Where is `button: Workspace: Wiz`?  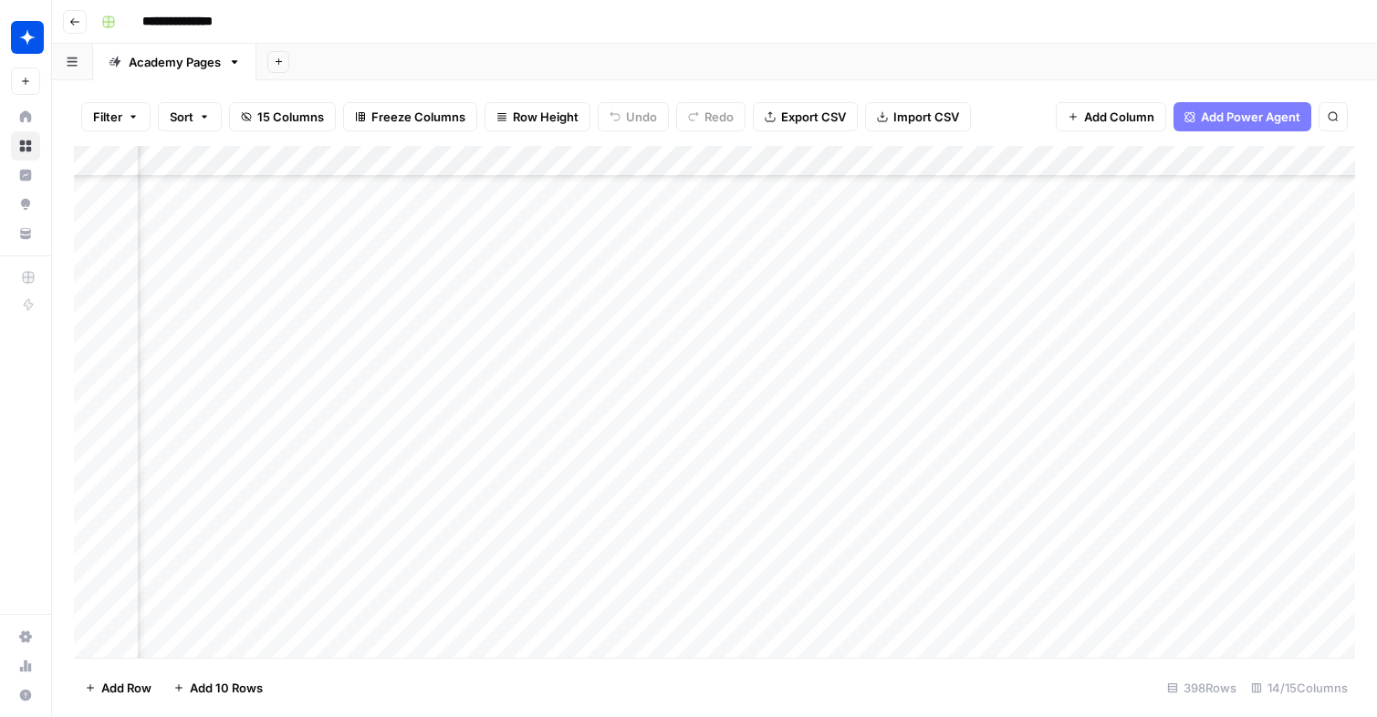 button: Workspace: Wiz is located at coordinates (26, 37).